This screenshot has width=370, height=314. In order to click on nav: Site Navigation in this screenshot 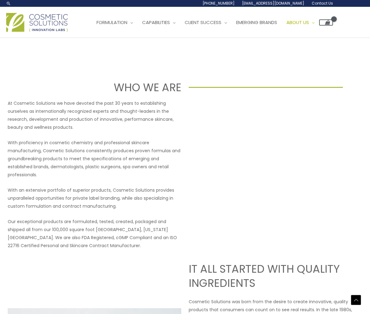, I will do `click(210, 22)`.